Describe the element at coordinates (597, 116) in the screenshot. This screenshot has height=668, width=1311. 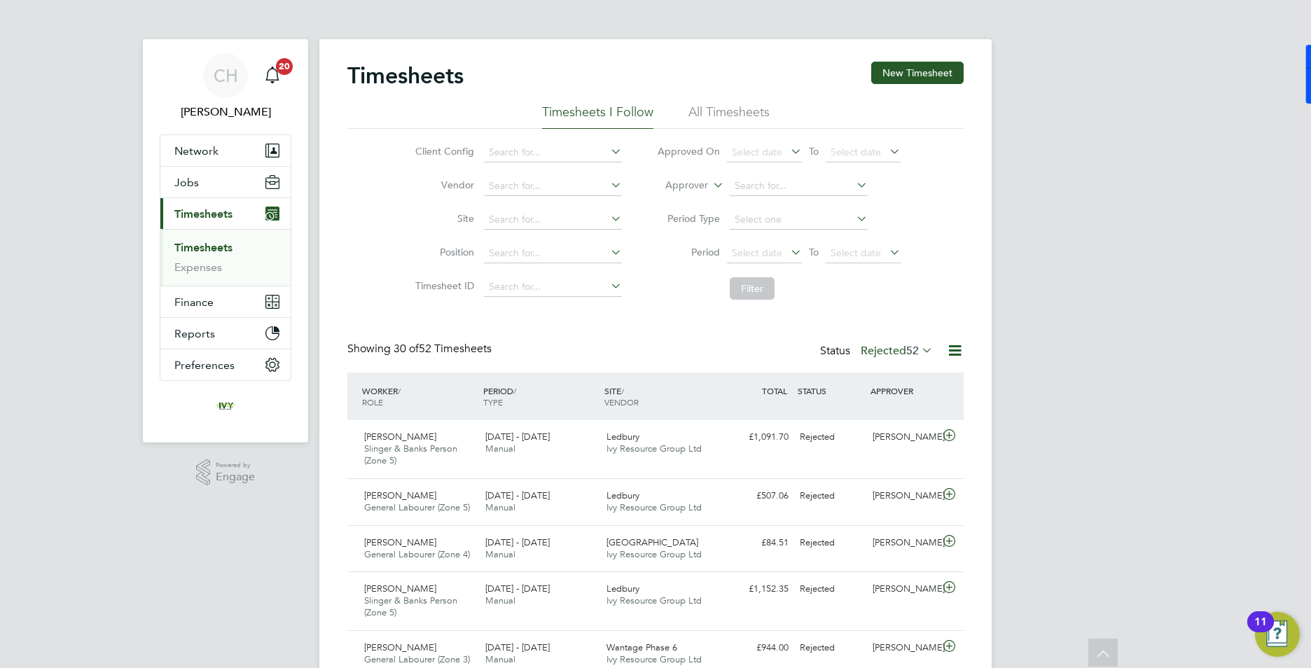
I see `li: Timesheets I Follow` at that location.